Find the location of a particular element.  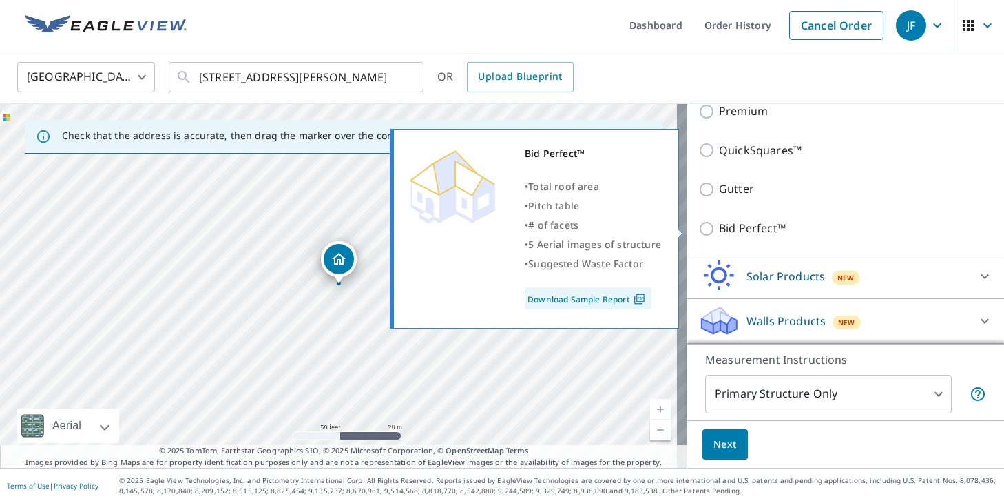

p: Premium is located at coordinates (743, 111).